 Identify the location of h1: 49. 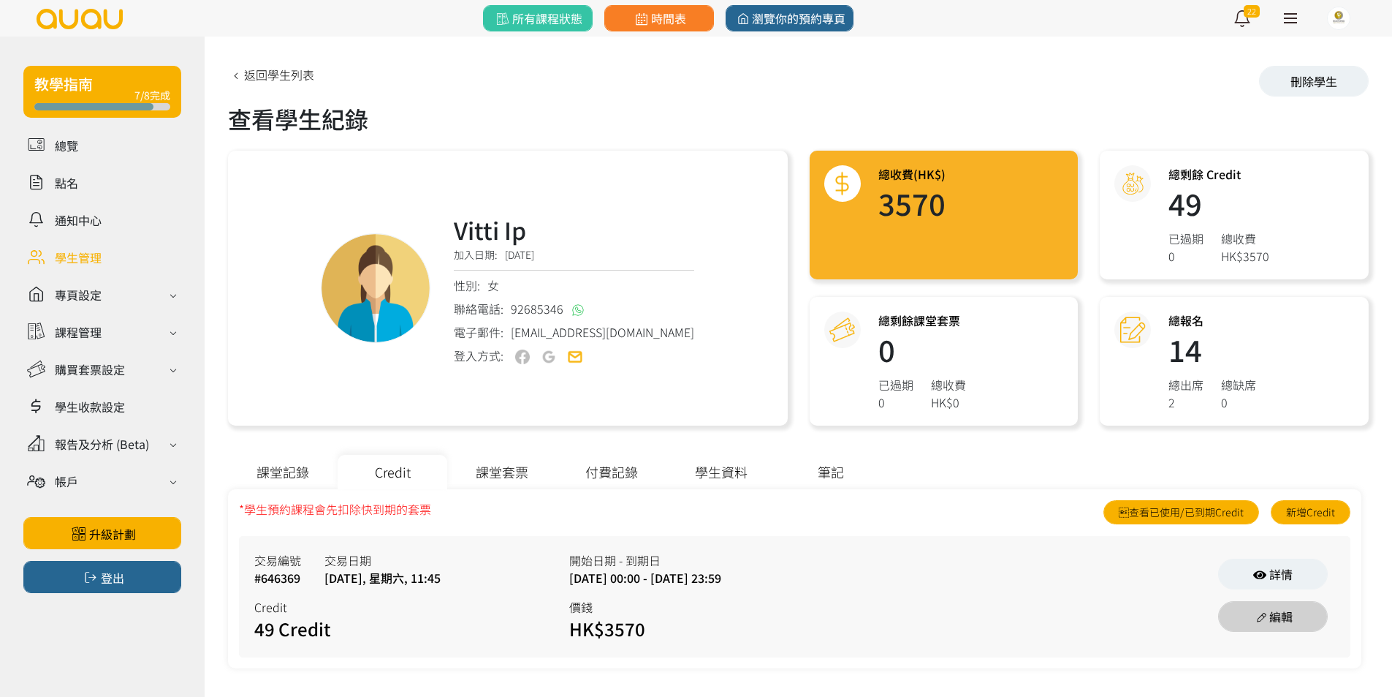
(1219, 203).